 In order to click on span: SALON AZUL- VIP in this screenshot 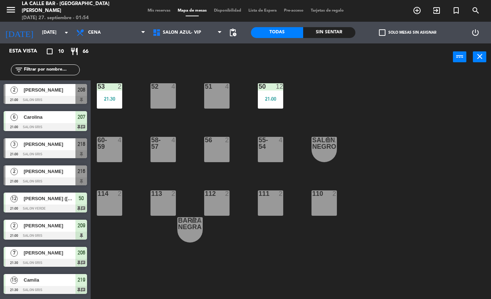, I will do `click(182, 33)`.